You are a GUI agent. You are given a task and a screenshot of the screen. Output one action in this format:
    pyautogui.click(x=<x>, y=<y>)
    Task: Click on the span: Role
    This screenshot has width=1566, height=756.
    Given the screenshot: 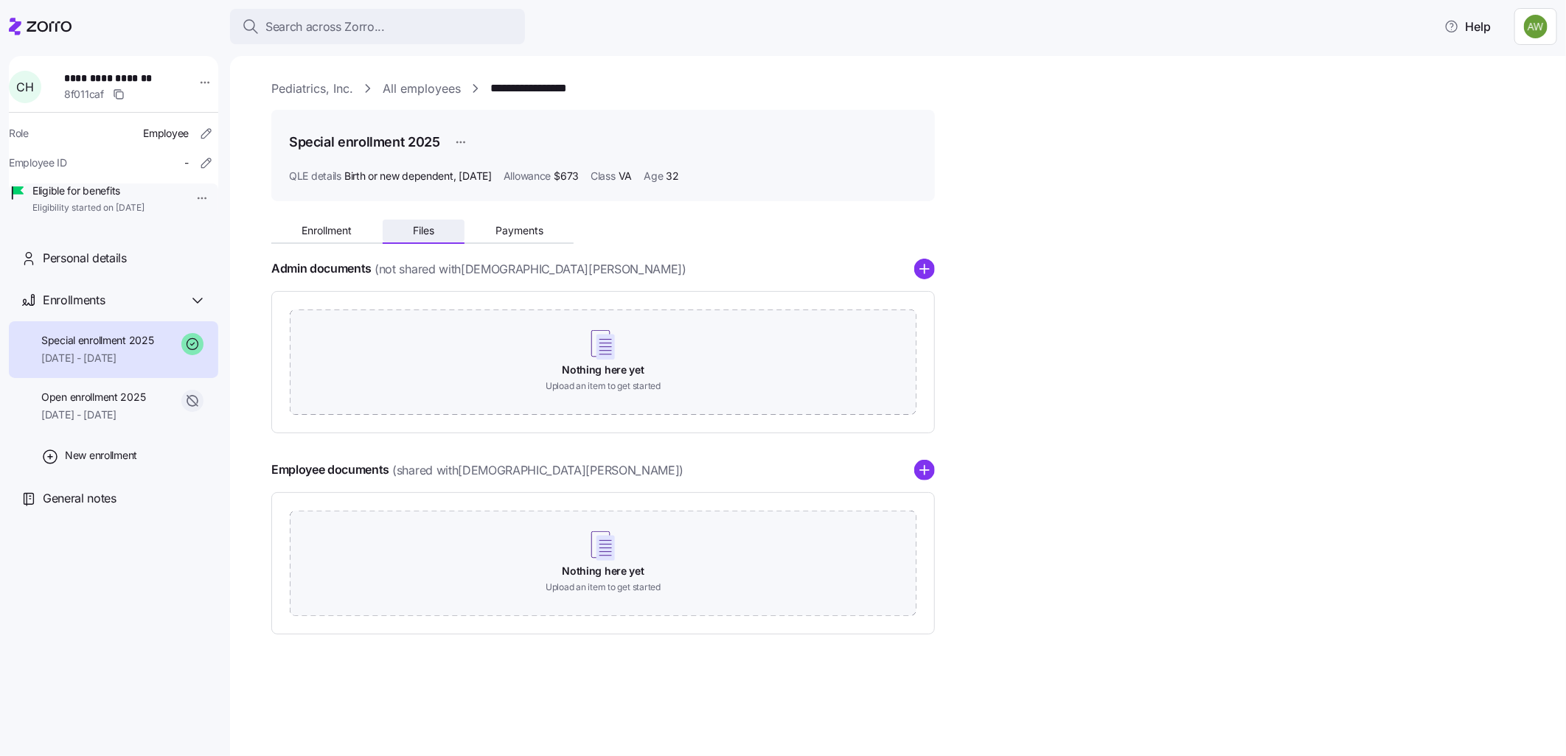 What is the action you would take?
    pyautogui.click(x=18, y=133)
    